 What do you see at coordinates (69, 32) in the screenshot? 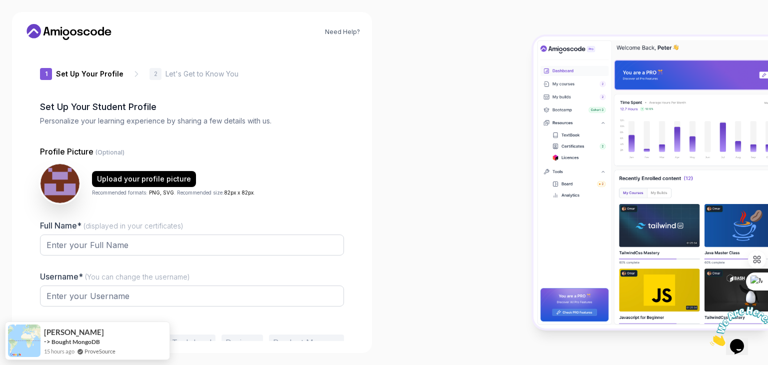
I see `a: Home link` at bounding box center [69, 32].